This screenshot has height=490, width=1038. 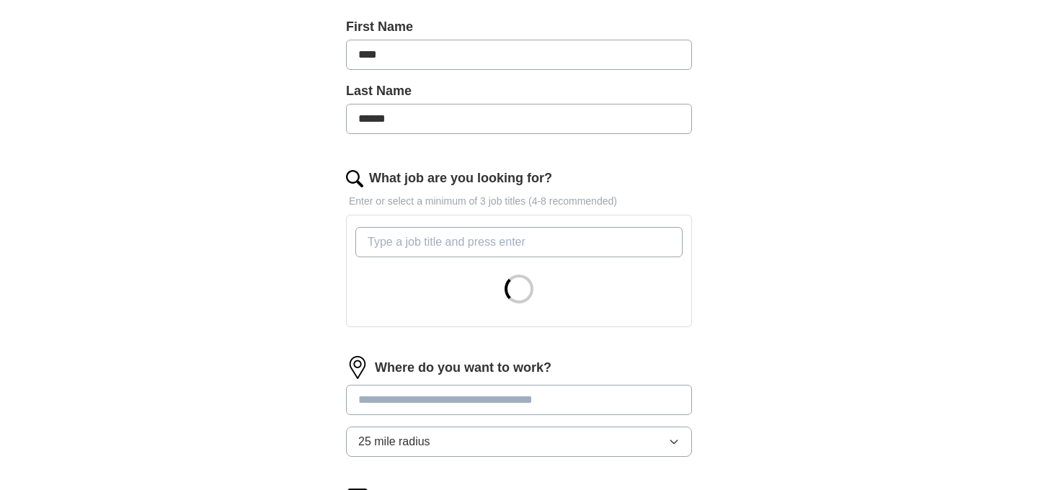 What do you see at coordinates (463, 367) in the screenshot?
I see `label: Where do you want to work?` at bounding box center [463, 367].